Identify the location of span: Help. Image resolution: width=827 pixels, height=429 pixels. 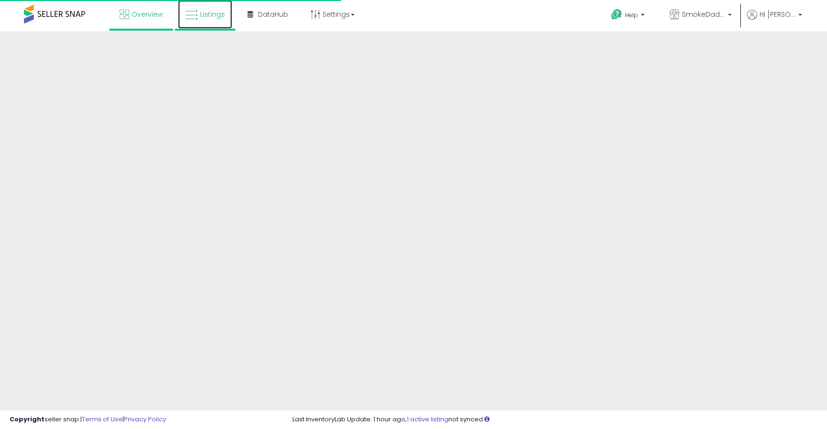
(631, 15).